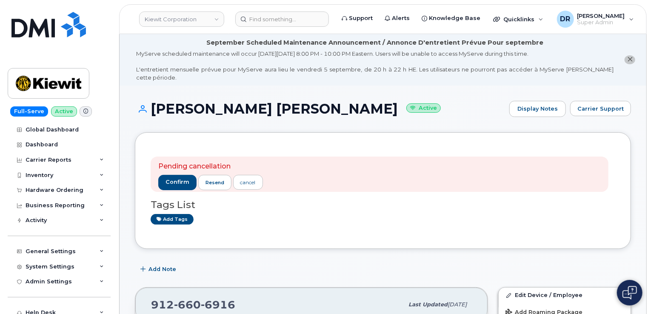 The height and width of the screenshot is (314, 651). What do you see at coordinates (177, 182) in the screenshot?
I see `button: confirm` at bounding box center [177, 182].